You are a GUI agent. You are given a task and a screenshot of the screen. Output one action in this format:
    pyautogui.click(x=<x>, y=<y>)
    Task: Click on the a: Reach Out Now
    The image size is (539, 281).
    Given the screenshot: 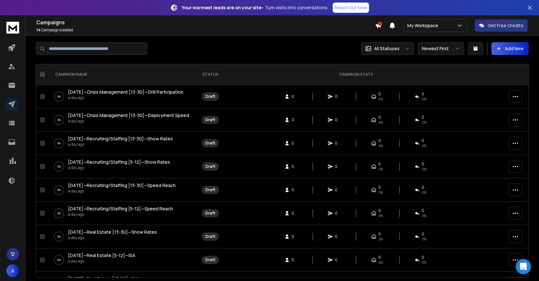 What is the action you would take?
    pyautogui.click(x=351, y=8)
    